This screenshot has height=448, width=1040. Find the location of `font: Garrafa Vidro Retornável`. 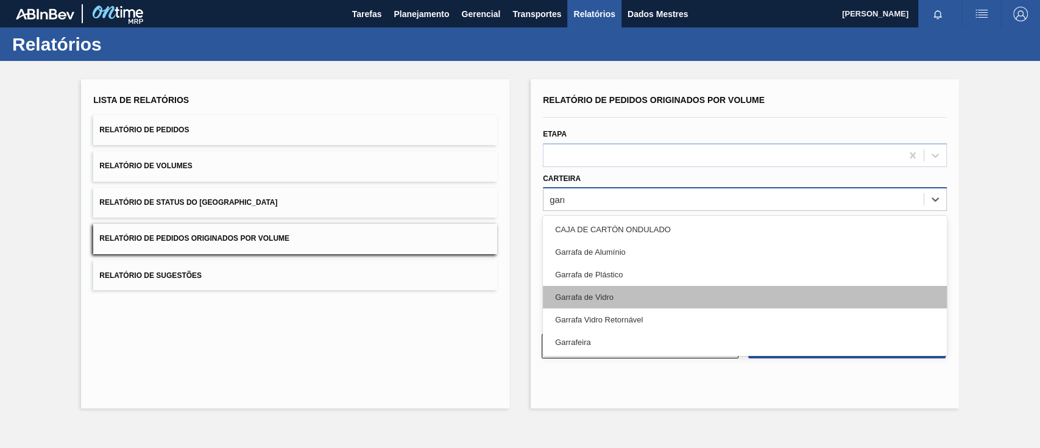

font: Garrafa Vidro Retornável is located at coordinates (599, 319).